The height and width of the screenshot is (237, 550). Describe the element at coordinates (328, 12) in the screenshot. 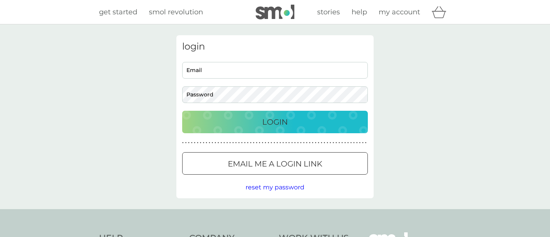

I see `span: stories` at that location.